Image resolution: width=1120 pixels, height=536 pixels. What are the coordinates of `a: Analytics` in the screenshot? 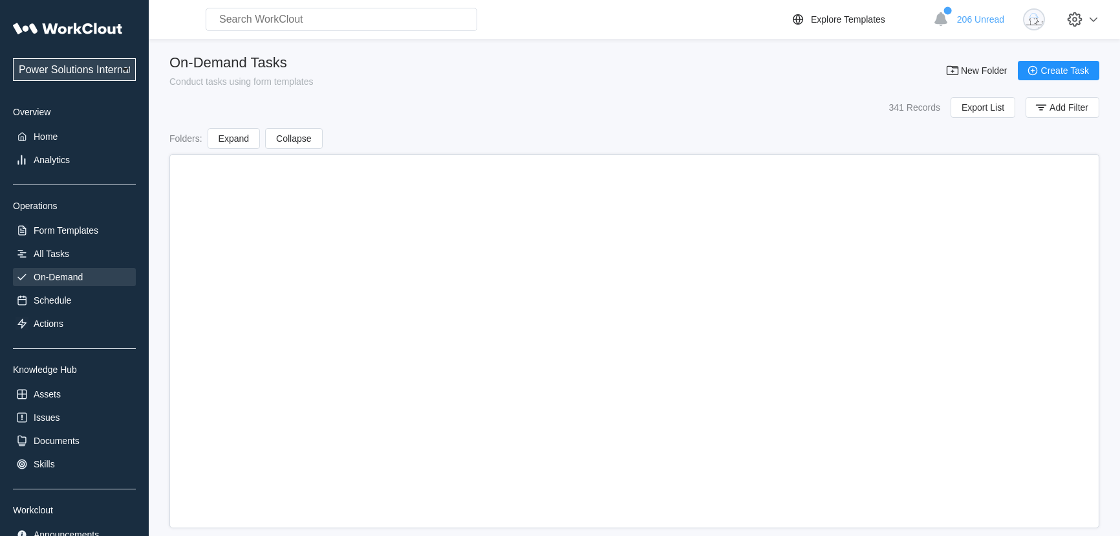 It's located at (74, 160).